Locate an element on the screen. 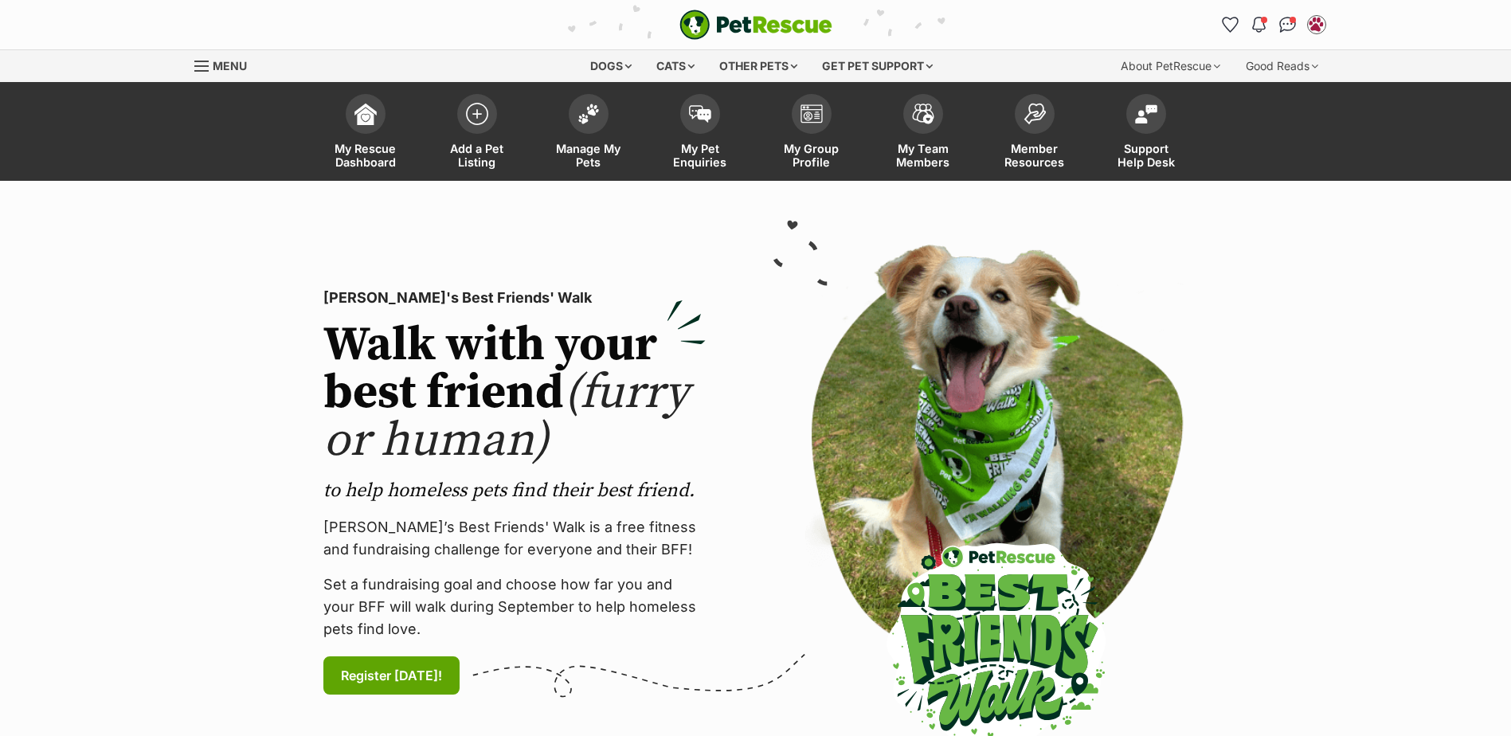 The image size is (1511, 736). a: Support Help Desk is located at coordinates (1147, 133).